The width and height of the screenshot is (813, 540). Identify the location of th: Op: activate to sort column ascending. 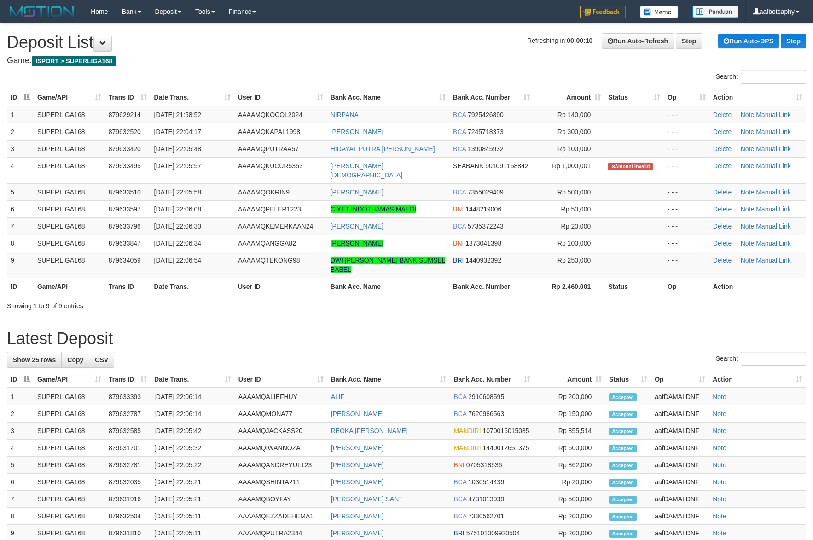
(680, 379).